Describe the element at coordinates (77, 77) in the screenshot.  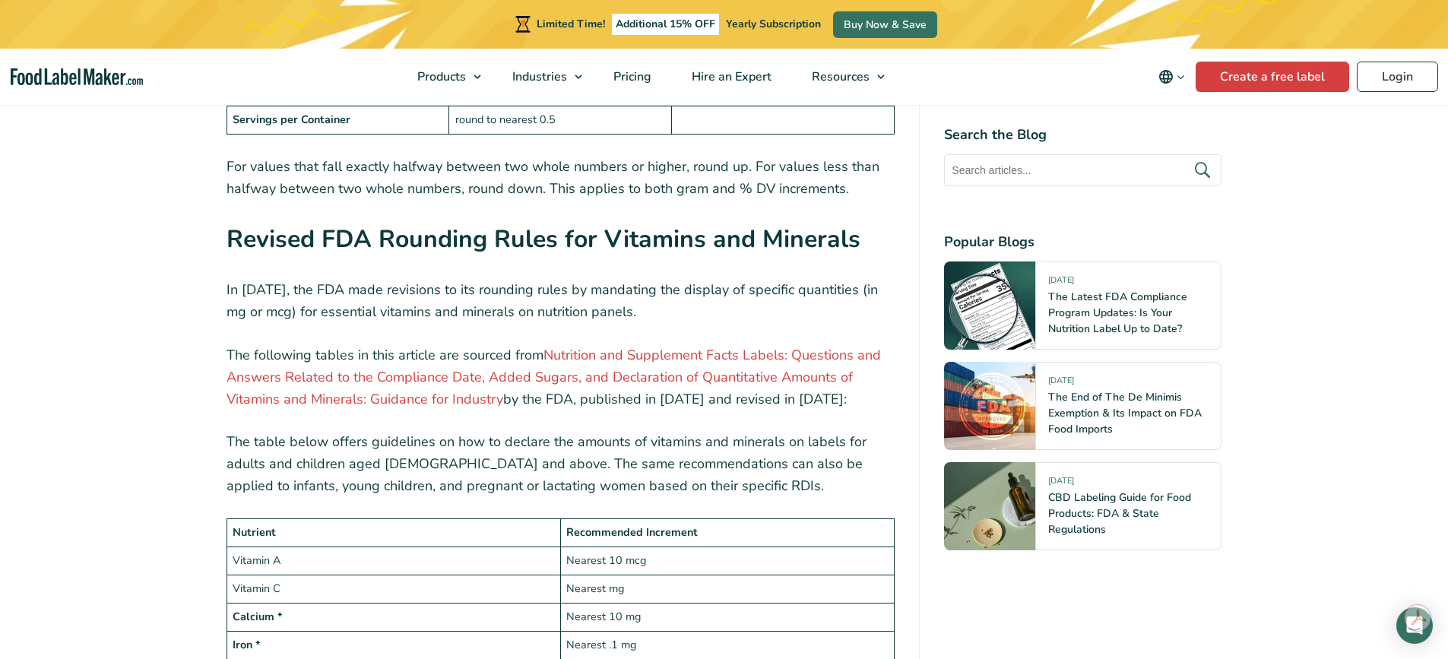
I see `a: Food Label Maker homepage` at that location.